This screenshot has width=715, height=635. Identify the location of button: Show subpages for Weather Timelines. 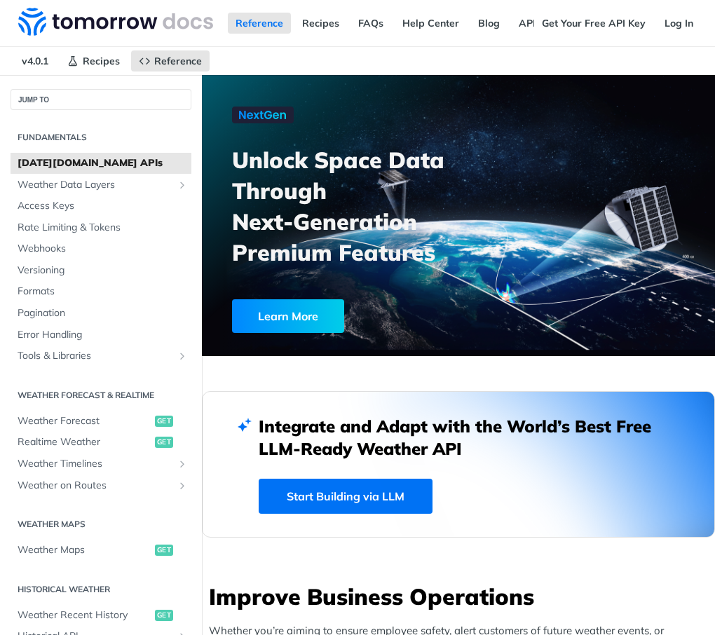
(182, 464).